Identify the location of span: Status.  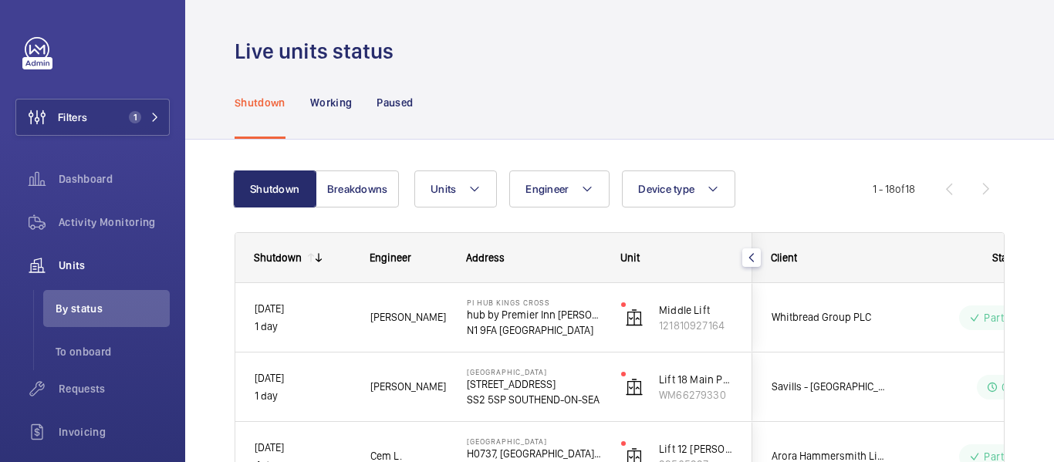
(1007, 258).